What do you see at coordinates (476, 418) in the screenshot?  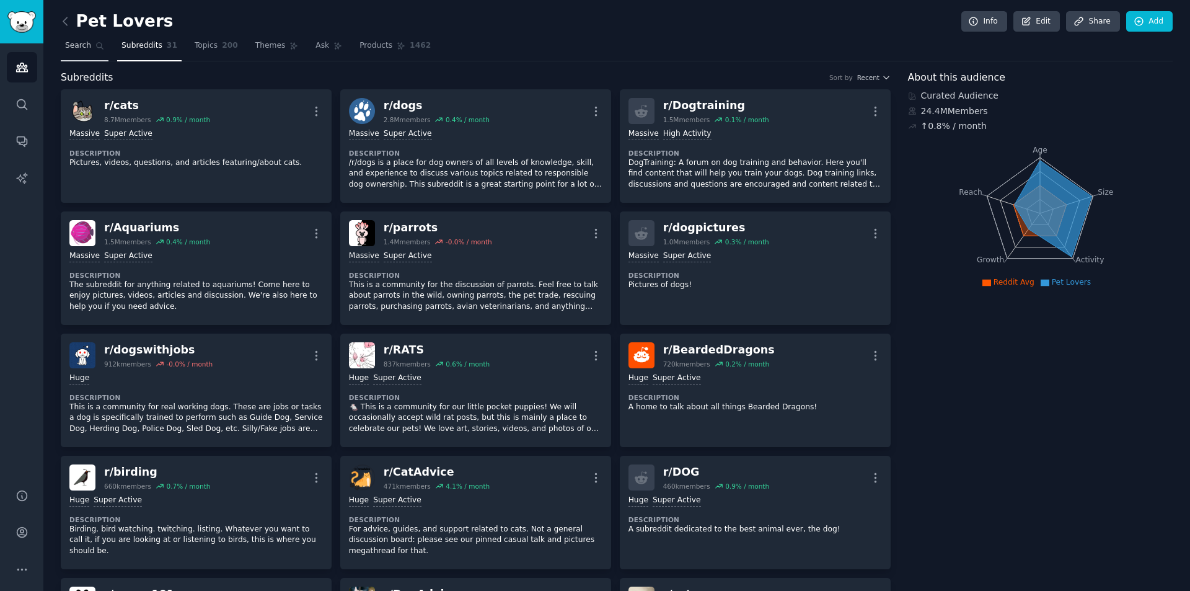 I see `p: 🐁 This is a community for our little pocket puppies! We will occasionally accept wild rat posts, ...` at bounding box center [476, 418].